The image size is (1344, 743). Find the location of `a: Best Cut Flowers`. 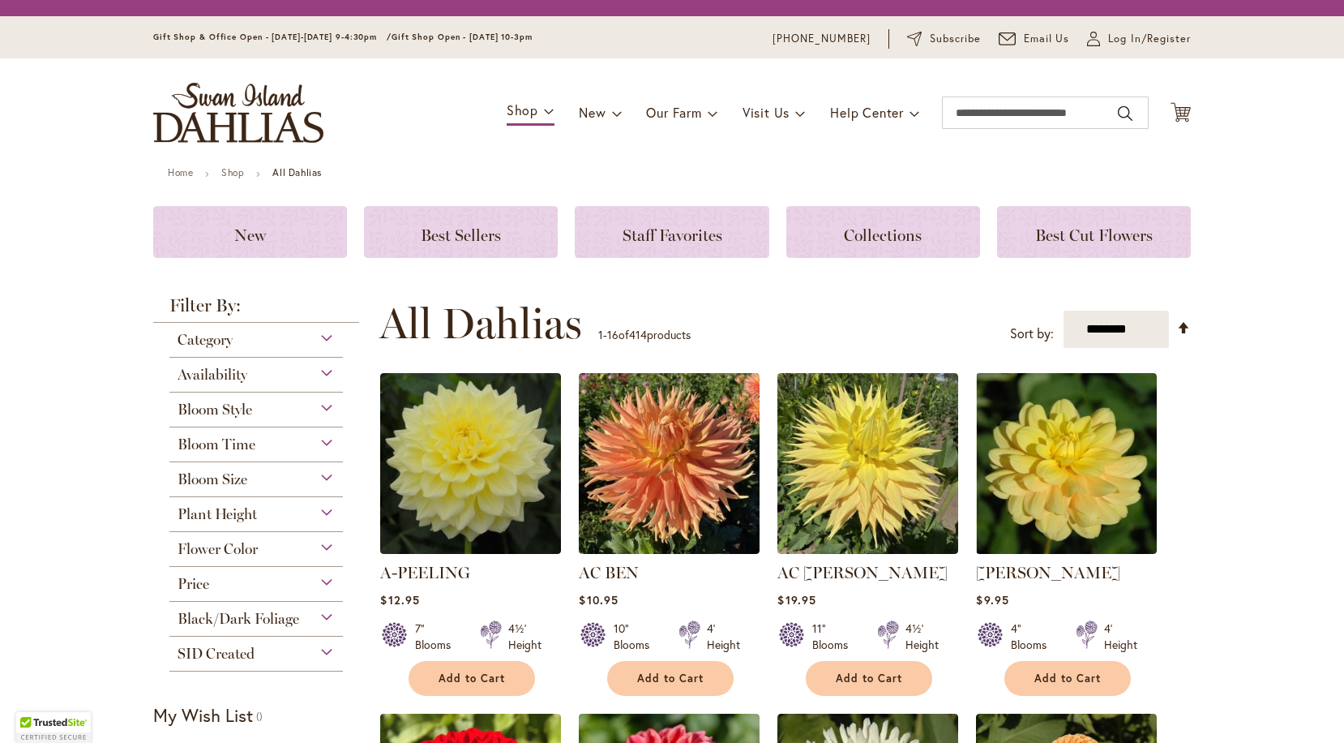

a: Best Cut Flowers is located at coordinates (1094, 232).